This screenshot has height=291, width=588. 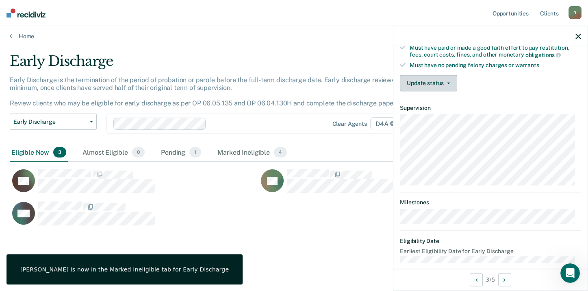 I want to click on div: Pending, so click(x=181, y=152).